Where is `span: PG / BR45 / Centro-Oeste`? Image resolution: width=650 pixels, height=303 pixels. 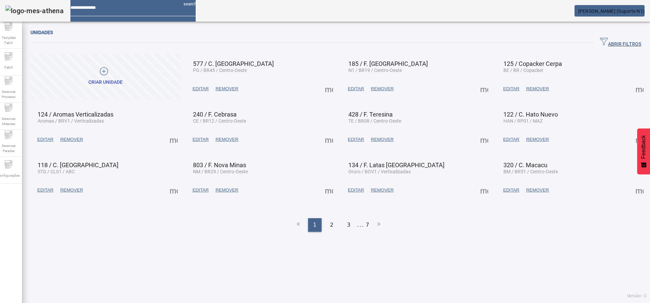 span: PG / BR45 / Centro-Oeste is located at coordinates (220, 70).